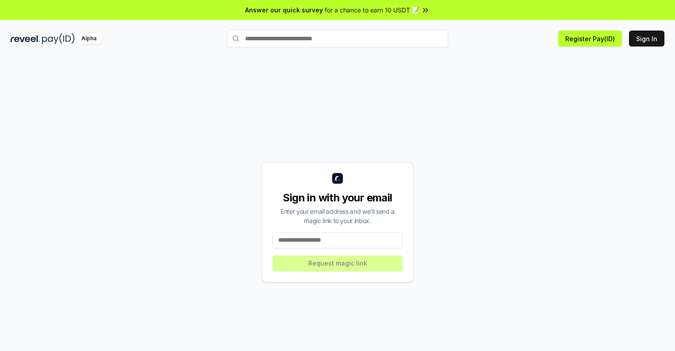 The width and height of the screenshot is (675, 351). I want to click on img: pay_id, so click(58, 38).